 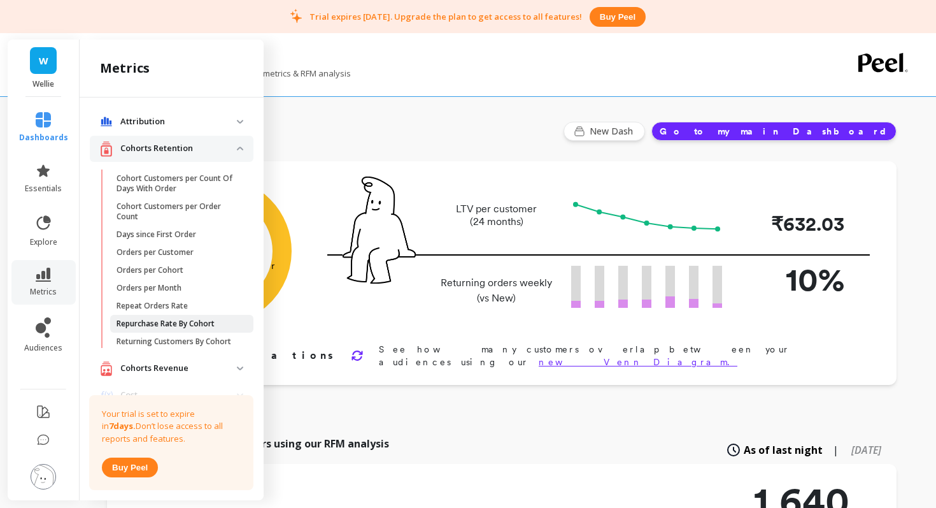 What do you see at coordinates (177, 183) in the screenshot?
I see `p: Cohort Customers per Count Of Days With Order` at bounding box center [177, 183].